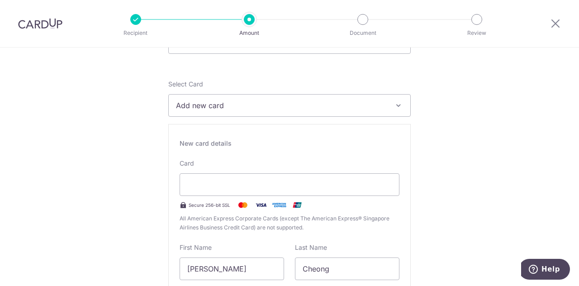  I want to click on input: Cardholder Last Name, so click(347, 269).